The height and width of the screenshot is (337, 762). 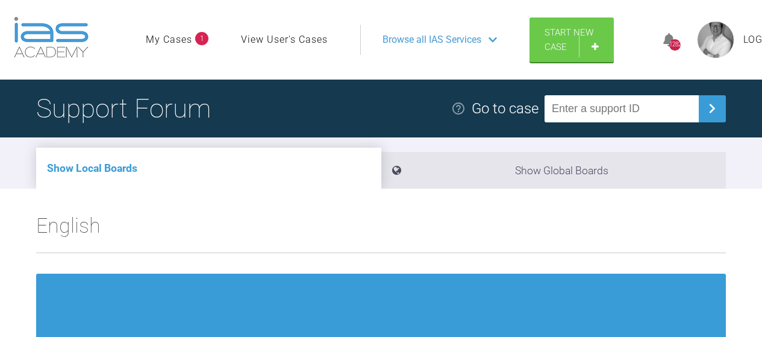 What do you see at coordinates (284, 40) in the screenshot?
I see `a: View User's Cases` at bounding box center [284, 40].